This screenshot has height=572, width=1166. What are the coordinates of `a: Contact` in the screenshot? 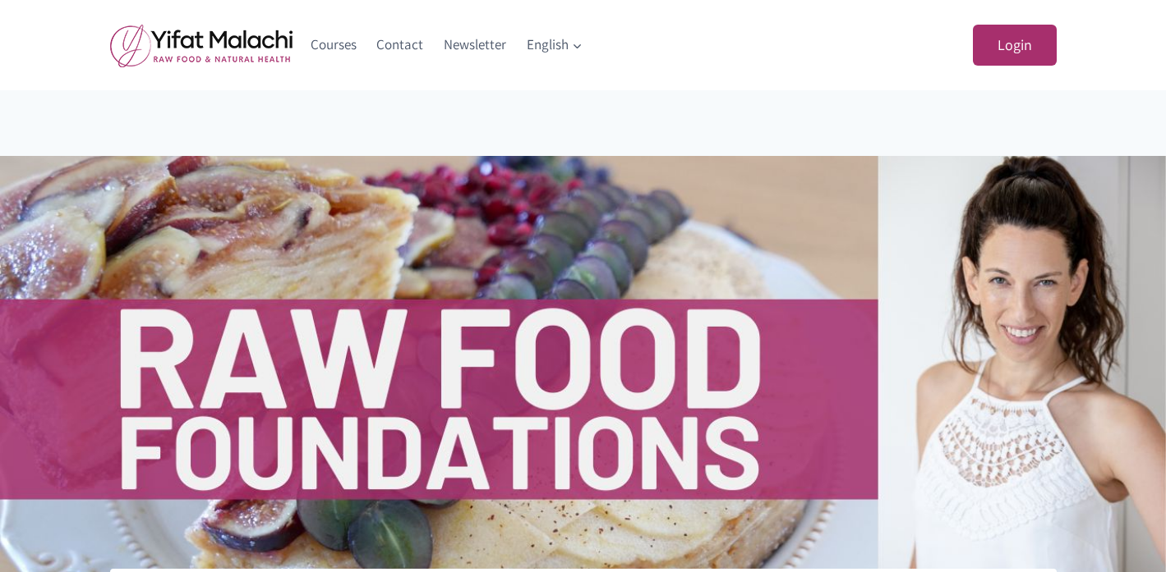 It's located at (400, 45).